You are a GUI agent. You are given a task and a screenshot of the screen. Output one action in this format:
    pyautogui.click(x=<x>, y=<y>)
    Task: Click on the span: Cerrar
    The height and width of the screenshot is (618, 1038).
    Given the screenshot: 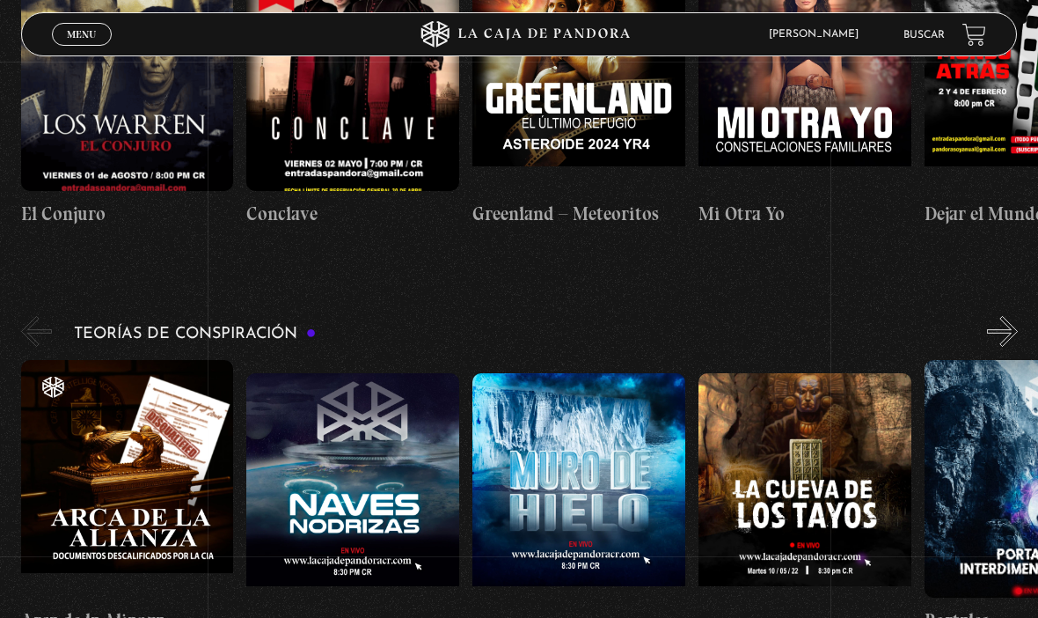 What is the action you would take?
    pyautogui.click(x=82, y=50)
    